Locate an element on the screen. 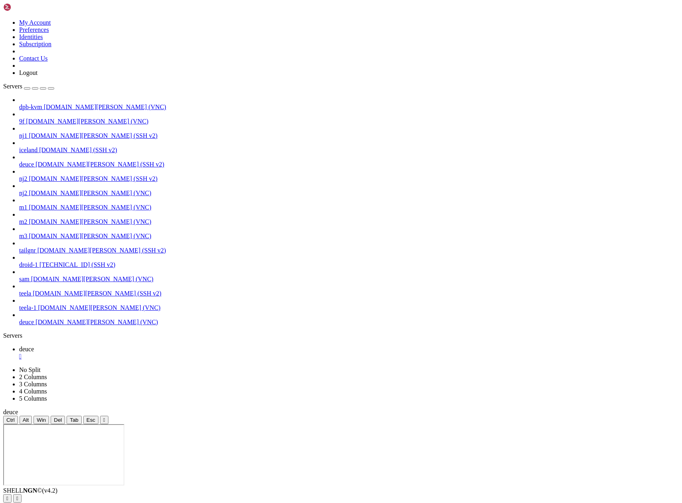 The image size is (682, 503). span: droid-1 is located at coordinates (28, 265).